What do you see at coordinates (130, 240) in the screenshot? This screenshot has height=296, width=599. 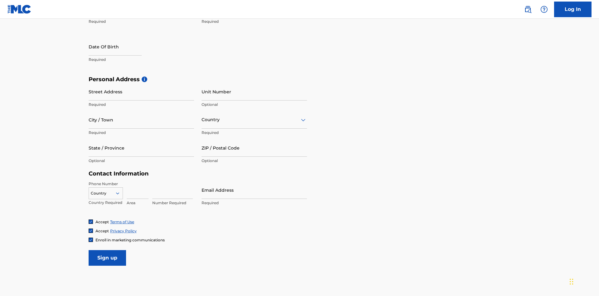 I see `span: Enroll in marketing communications` at bounding box center [130, 240].